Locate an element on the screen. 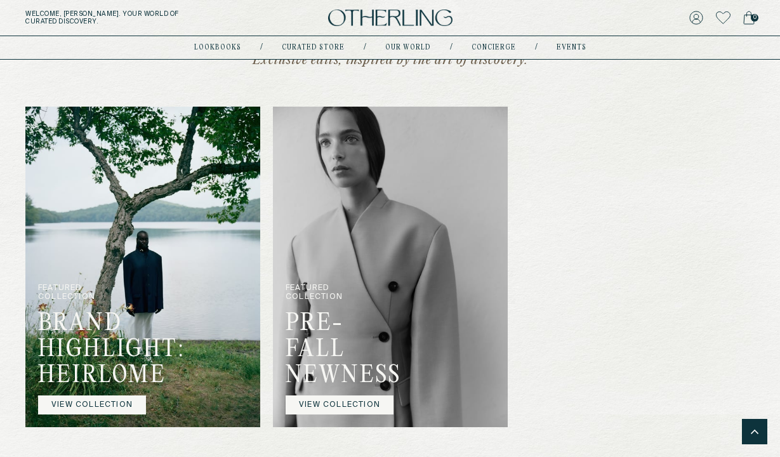 The image size is (780, 457). a: Curated store is located at coordinates (313, 48).